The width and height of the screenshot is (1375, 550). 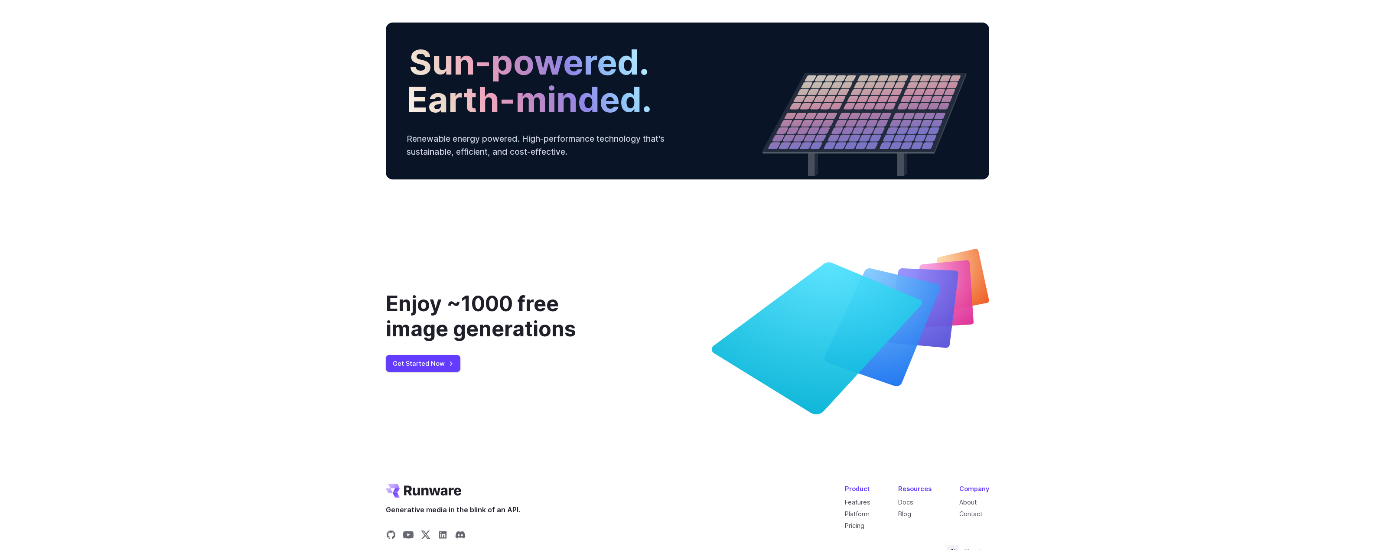 I want to click on p: Renewable energy powered. High-performance technology that's sustainable, efficient, and cost-eff..., so click(x=547, y=145).